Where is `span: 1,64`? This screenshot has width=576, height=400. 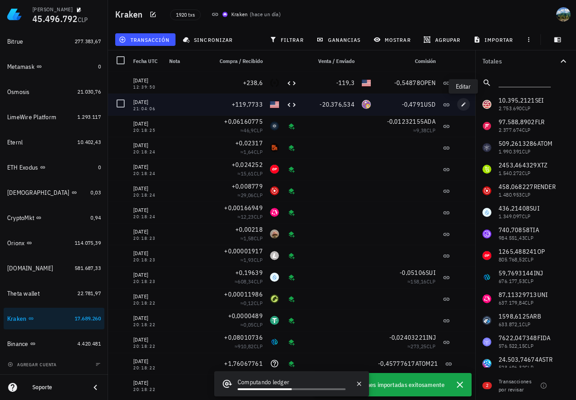
span: 1,64 is located at coordinates (248, 152).